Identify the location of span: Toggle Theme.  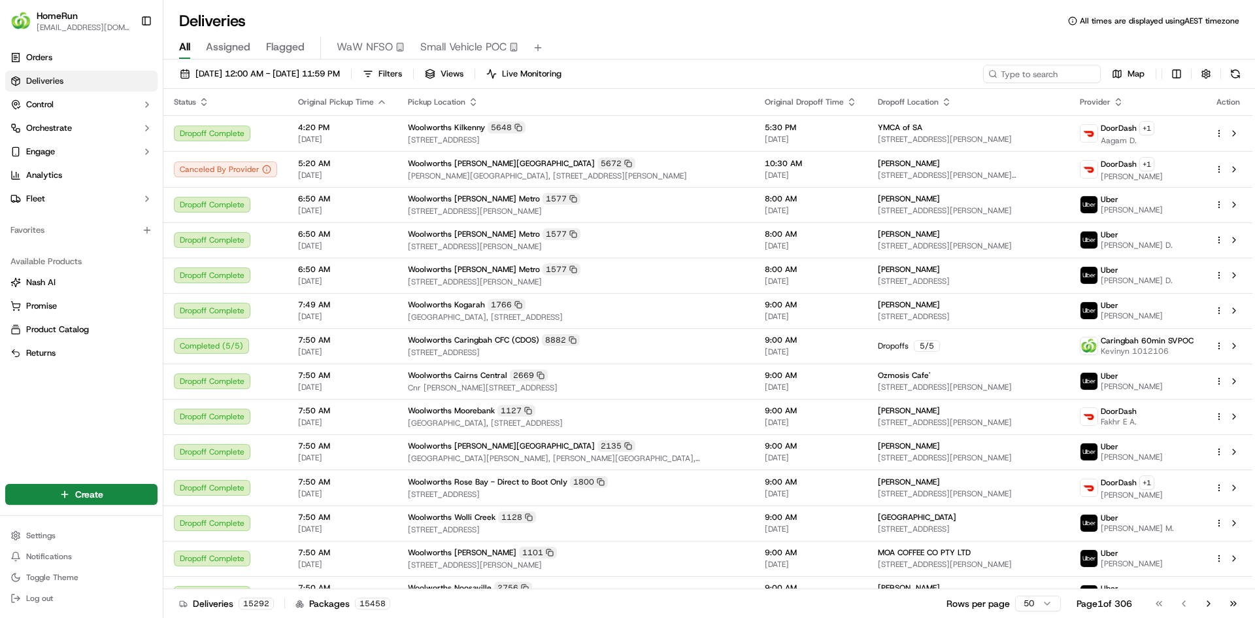
(52, 577).